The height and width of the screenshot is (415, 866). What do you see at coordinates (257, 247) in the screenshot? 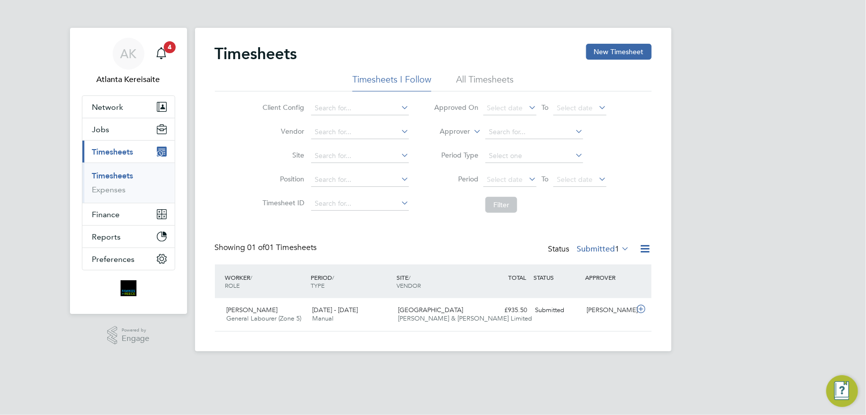
I see `span: 01 of` at bounding box center [257, 247].